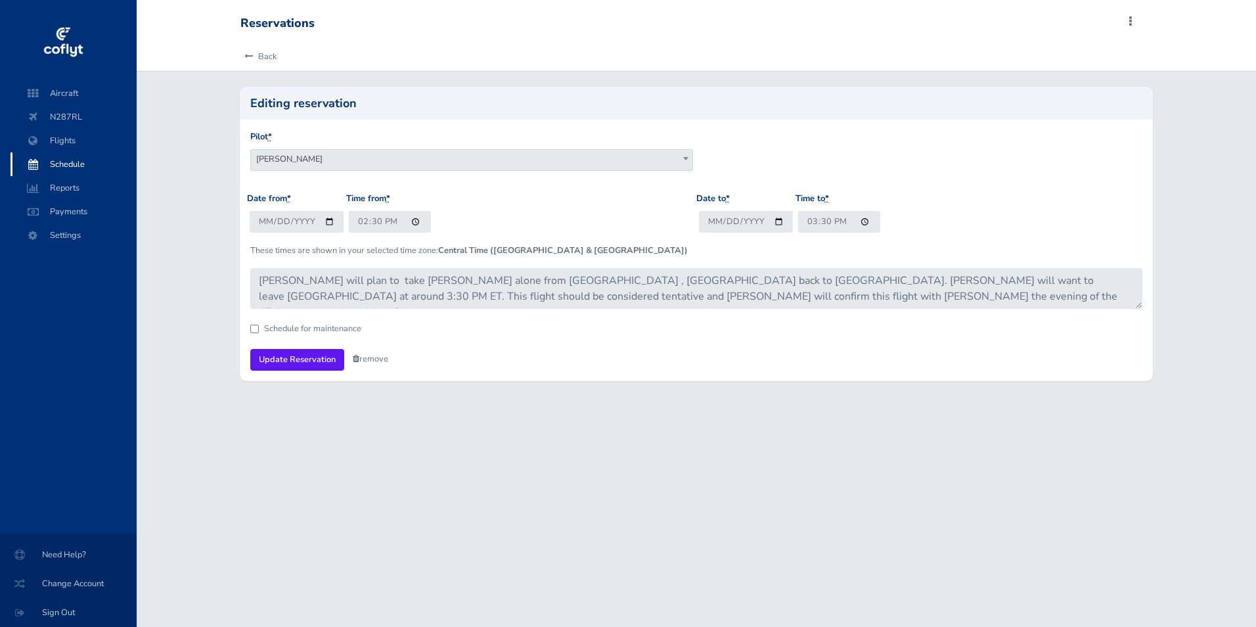  I want to click on span: Payments, so click(74, 212).